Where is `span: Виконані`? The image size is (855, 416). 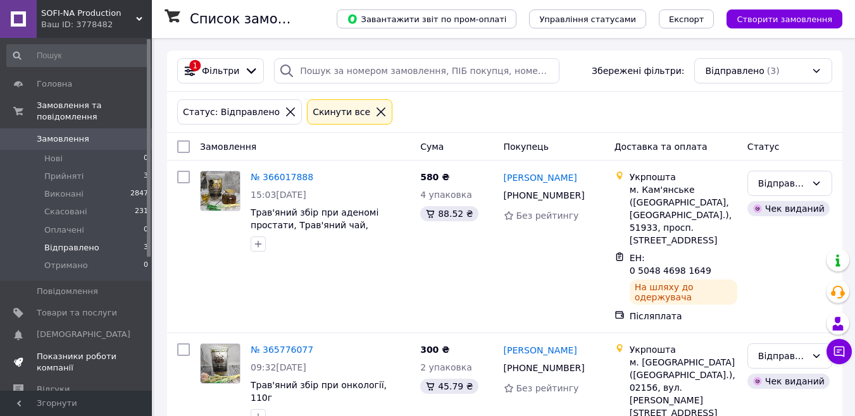
span: Виконані is located at coordinates (64, 194).